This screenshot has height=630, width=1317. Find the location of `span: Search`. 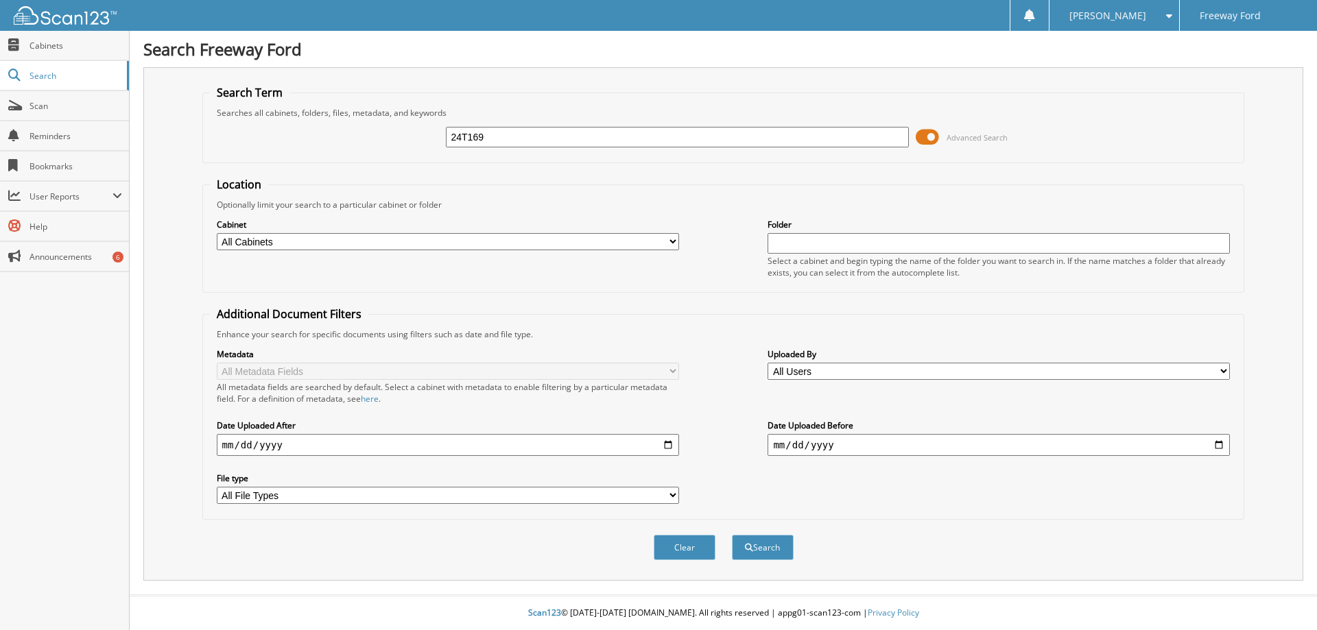

span: Search is located at coordinates (75, 75).